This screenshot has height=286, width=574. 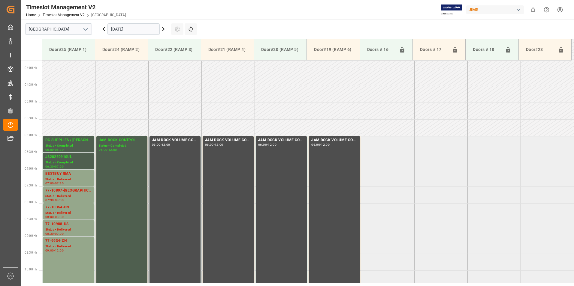 What do you see at coordinates (533, 10) in the screenshot?
I see `button: show 0 new notifications` at bounding box center [533, 10].